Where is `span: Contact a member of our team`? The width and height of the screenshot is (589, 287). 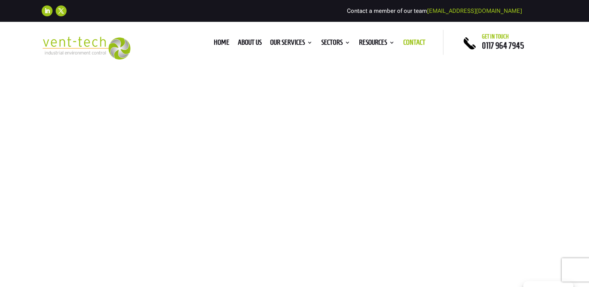
span: Contact a member of our team is located at coordinates (435, 11).